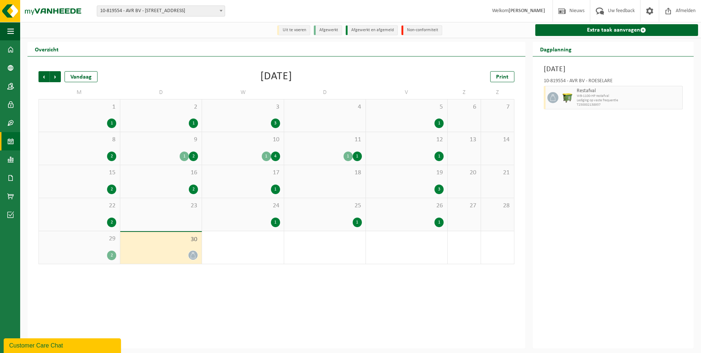 This screenshot has height=353, width=701. Describe the element at coordinates (161, 239) in the screenshot. I see `span: 30` at that location.